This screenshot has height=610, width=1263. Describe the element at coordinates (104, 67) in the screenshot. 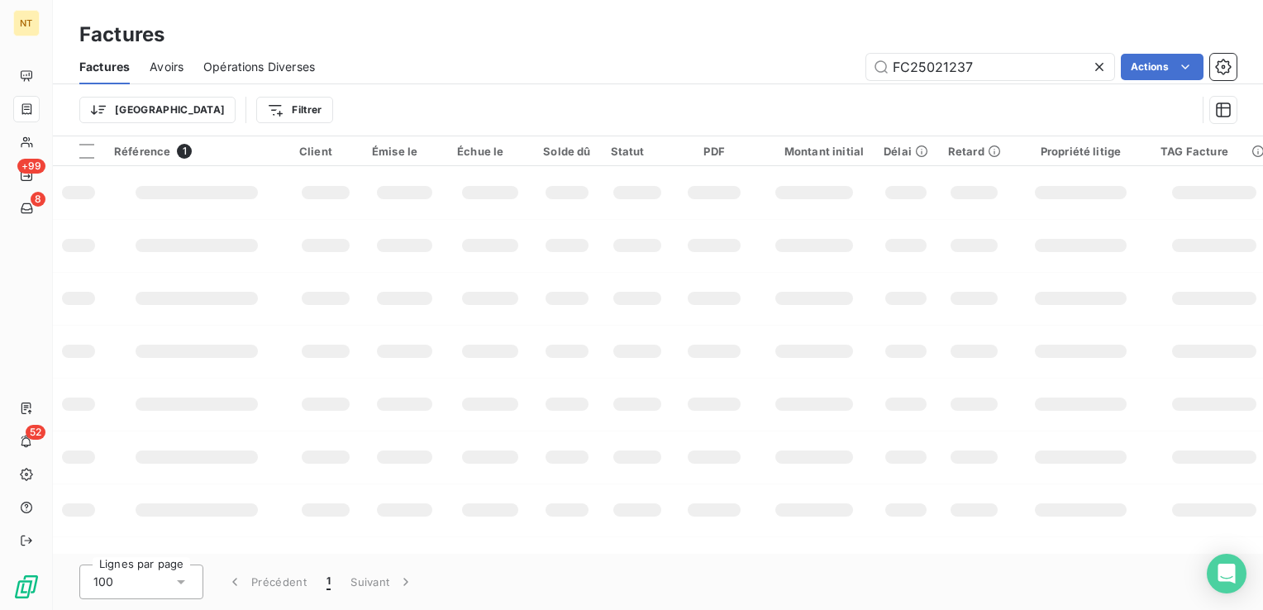

I see `span: Factures` at that location.